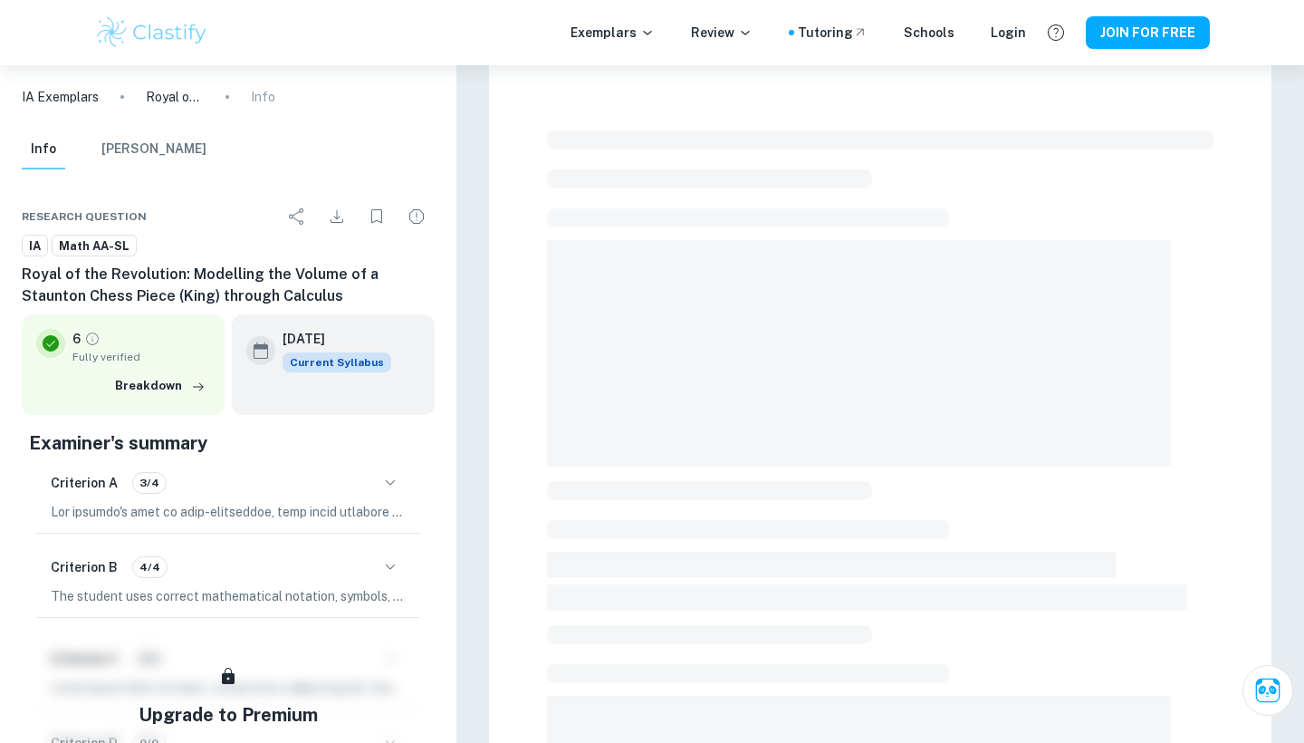  What do you see at coordinates (34, 245) in the screenshot?
I see `a: IA` at bounding box center [34, 245].